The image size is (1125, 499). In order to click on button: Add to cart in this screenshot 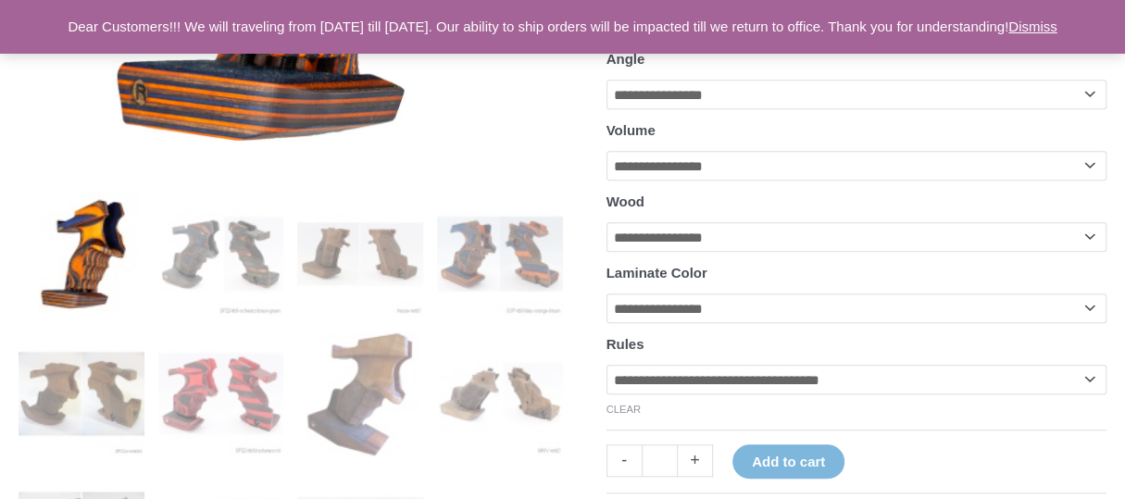, I will do `click(788, 461)`.